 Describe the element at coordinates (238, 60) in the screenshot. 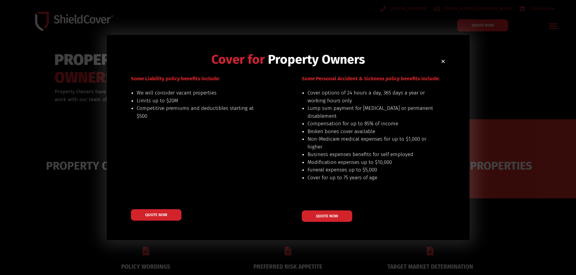

I see `span: Cover for` at that location.